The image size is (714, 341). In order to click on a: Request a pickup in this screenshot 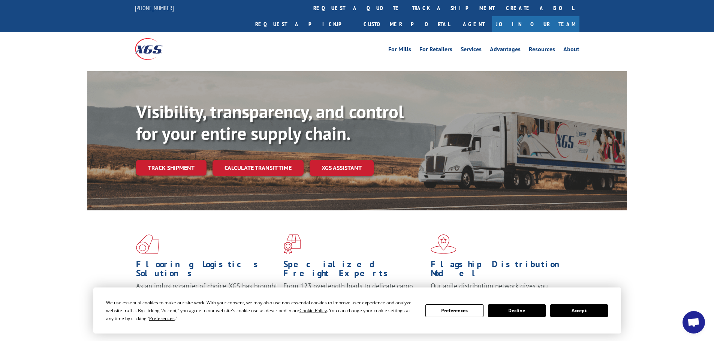, I will do `click(303, 24)`.